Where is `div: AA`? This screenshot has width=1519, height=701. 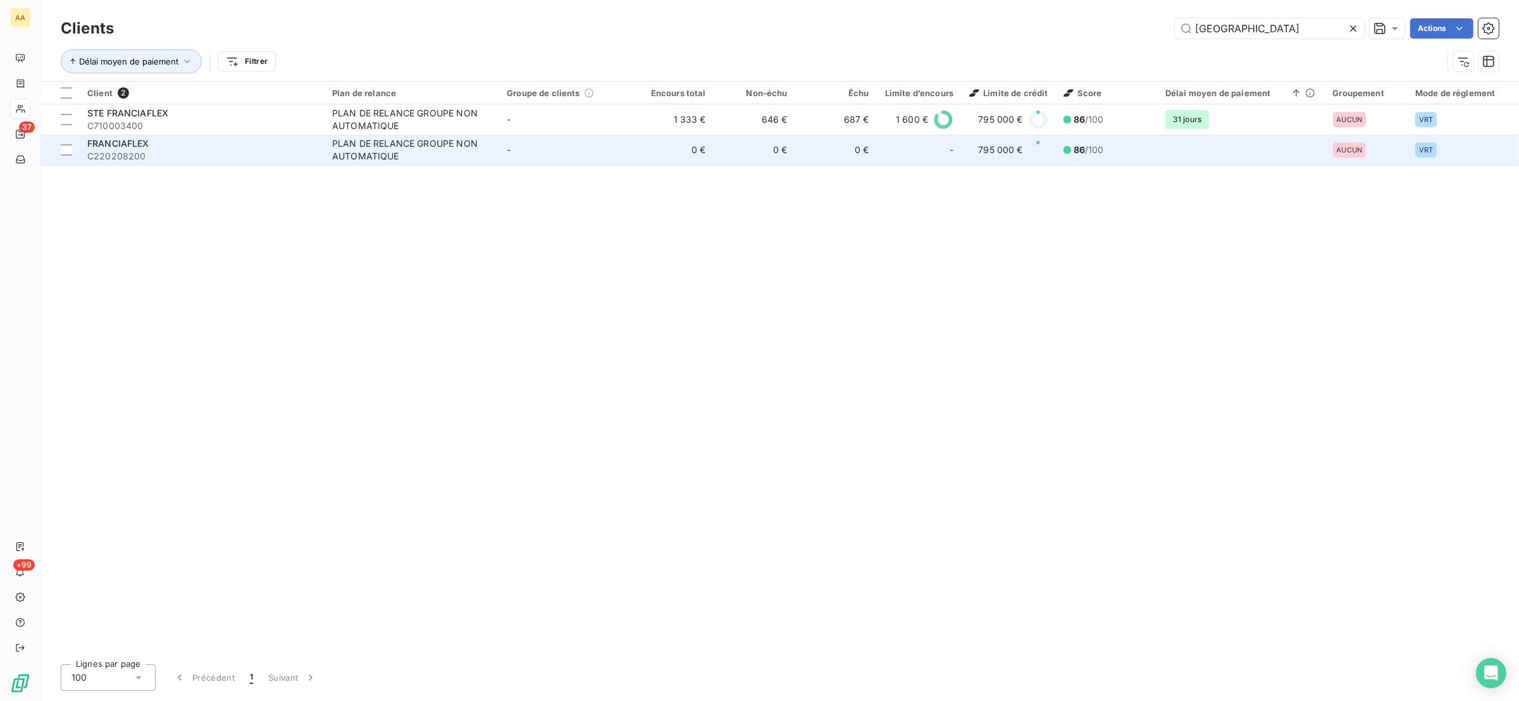 div: AA is located at coordinates (20, 18).